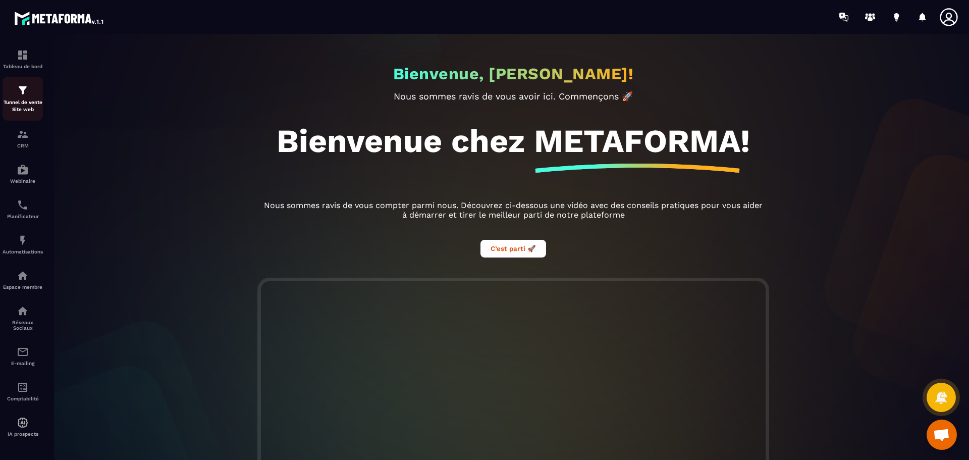  What do you see at coordinates (513, 96) in the screenshot?
I see `p: Nous sommes ravis de vous avoir ici. Commençons 🚀` at bounding box center [513, 96].